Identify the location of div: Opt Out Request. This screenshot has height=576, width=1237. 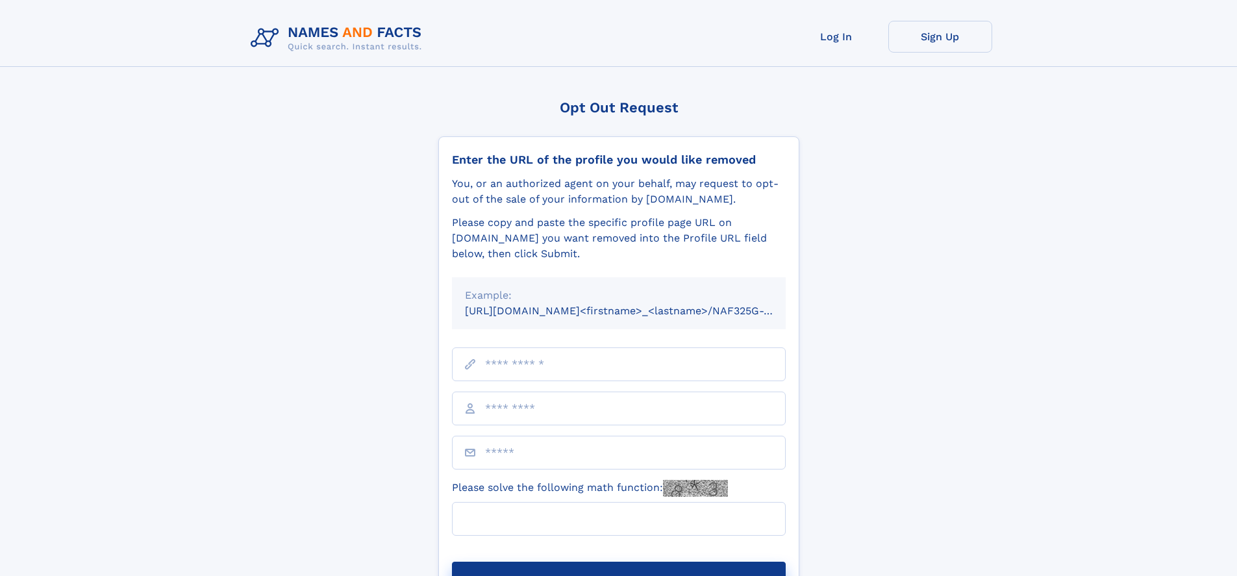
(619, 107).